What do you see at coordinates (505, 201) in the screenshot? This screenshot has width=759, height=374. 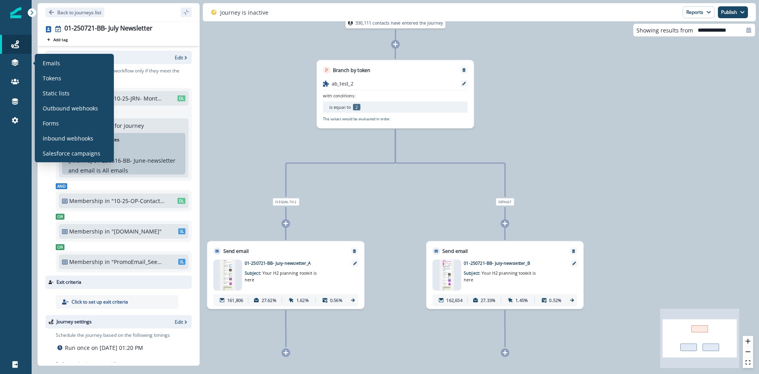 I see `div: Default` at bounding box center [505, 201].